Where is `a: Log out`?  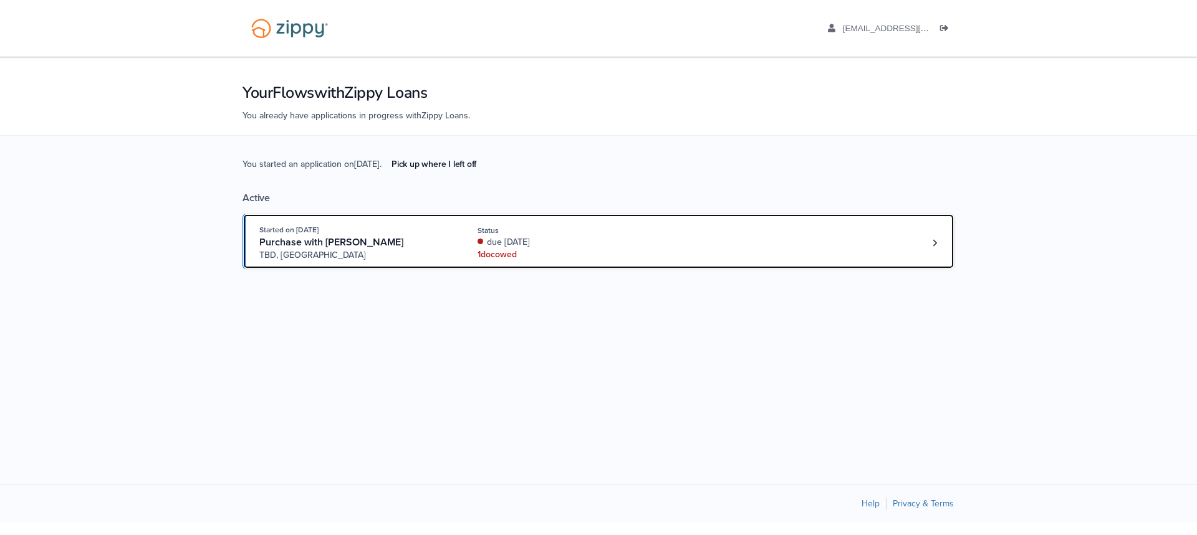 a: Log out is located at coordinates (947, 30).